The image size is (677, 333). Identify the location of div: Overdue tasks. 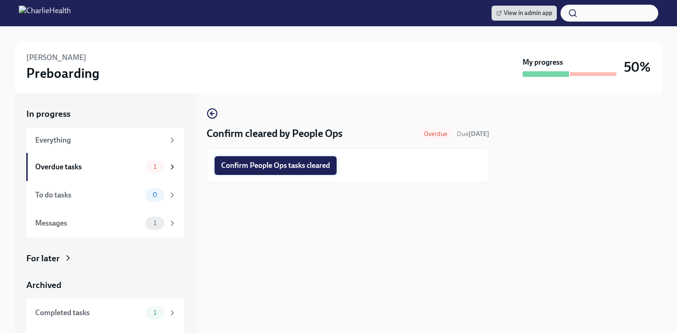
(88, 167).